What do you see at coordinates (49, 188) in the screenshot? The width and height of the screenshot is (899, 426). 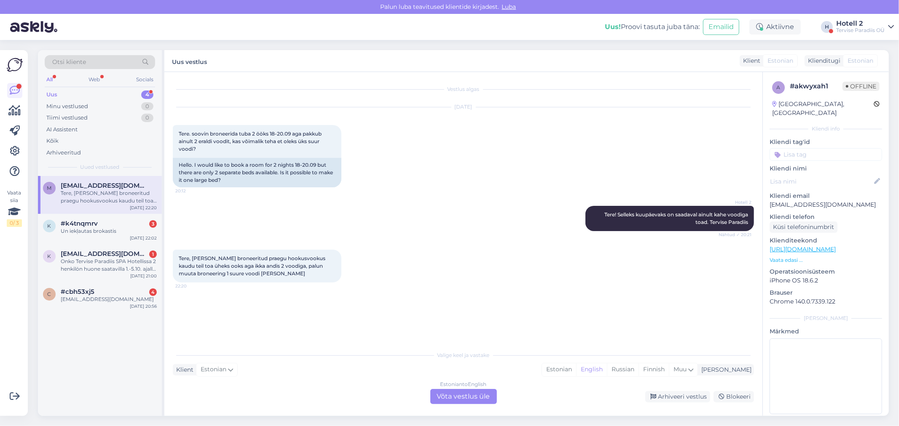 I see `span: m` at bounding box center [49, 188].